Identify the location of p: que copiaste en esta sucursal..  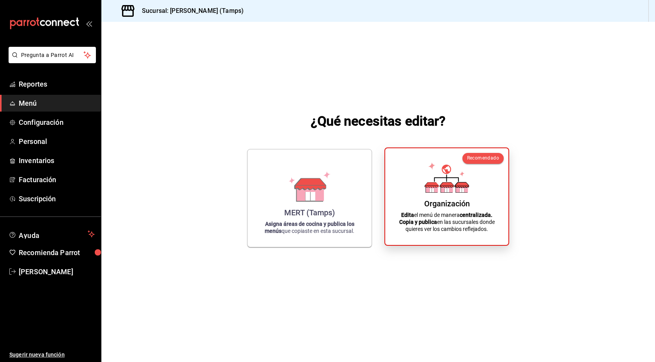
(310, 227).